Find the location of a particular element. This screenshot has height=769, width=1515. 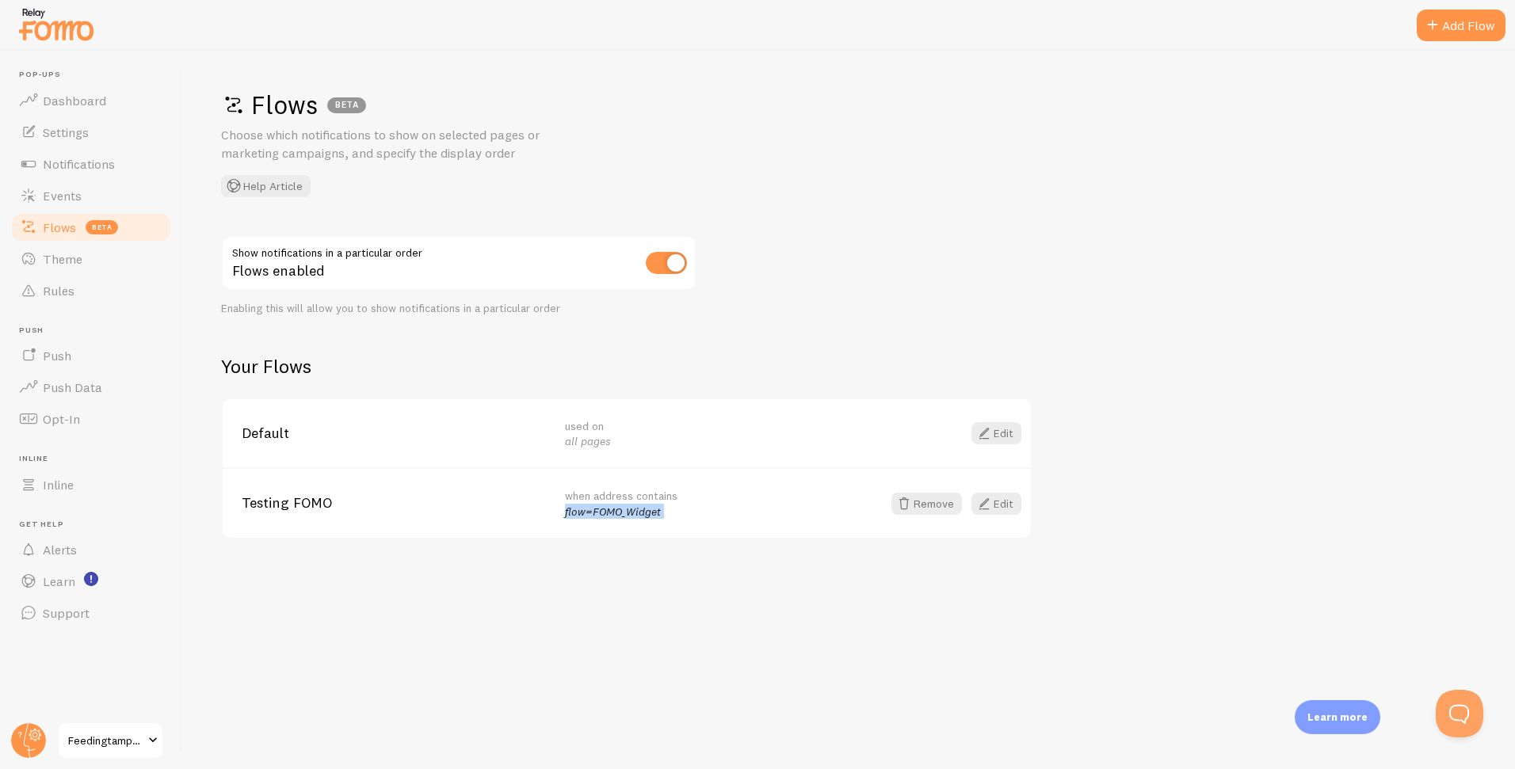

span: Events is located at coordinates (62, 196).